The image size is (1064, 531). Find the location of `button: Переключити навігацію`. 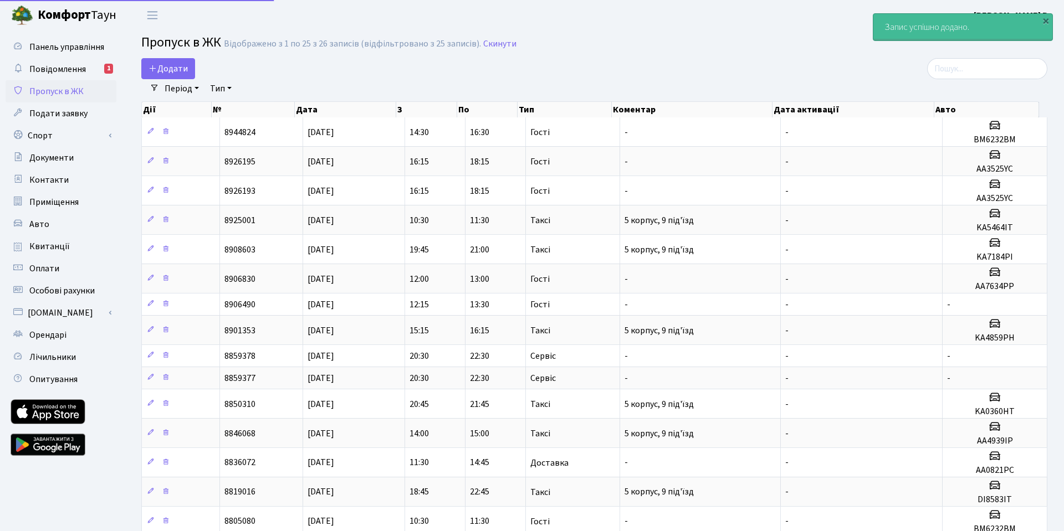

button: Переключити навігацію is located at coordinates (152, 15).